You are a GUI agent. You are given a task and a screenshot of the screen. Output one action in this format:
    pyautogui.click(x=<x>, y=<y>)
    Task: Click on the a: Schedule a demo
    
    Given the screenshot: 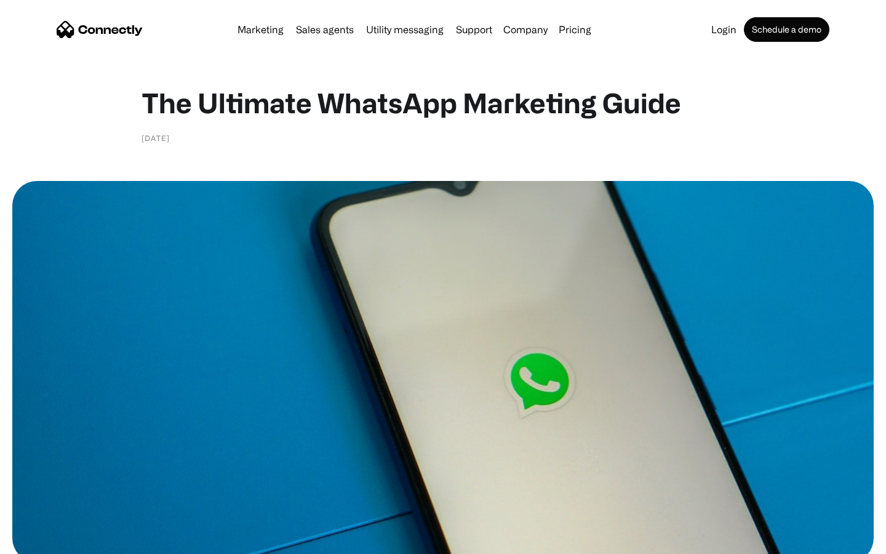 What is the action you would take?
    pyautogui.click(x=786, y=30)
    